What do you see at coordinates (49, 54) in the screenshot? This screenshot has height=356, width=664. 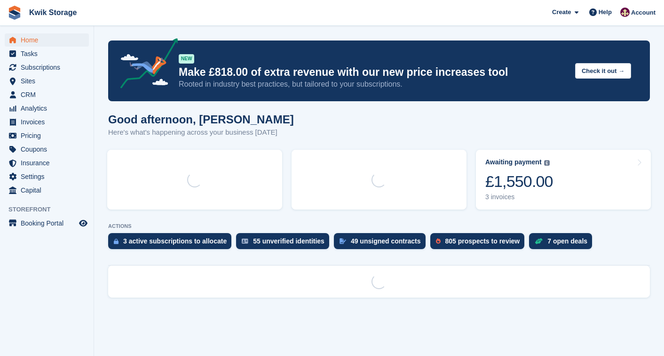 I see `span: Tasks` at bounding box center [49, 54].